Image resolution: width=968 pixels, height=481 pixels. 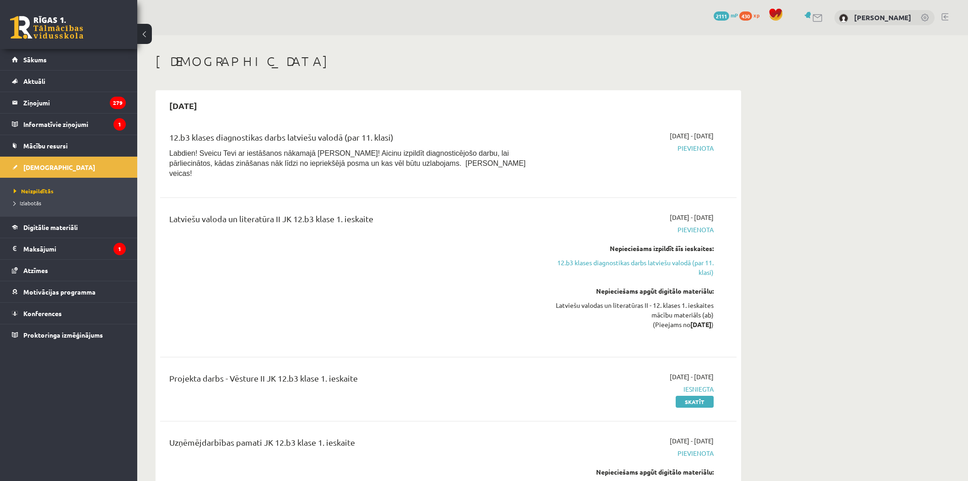 What do you see at coordinates (69, 335) in the screenshot?
I see `a: Proktoringa izmēģinājums` at bounding box center [69, 335].